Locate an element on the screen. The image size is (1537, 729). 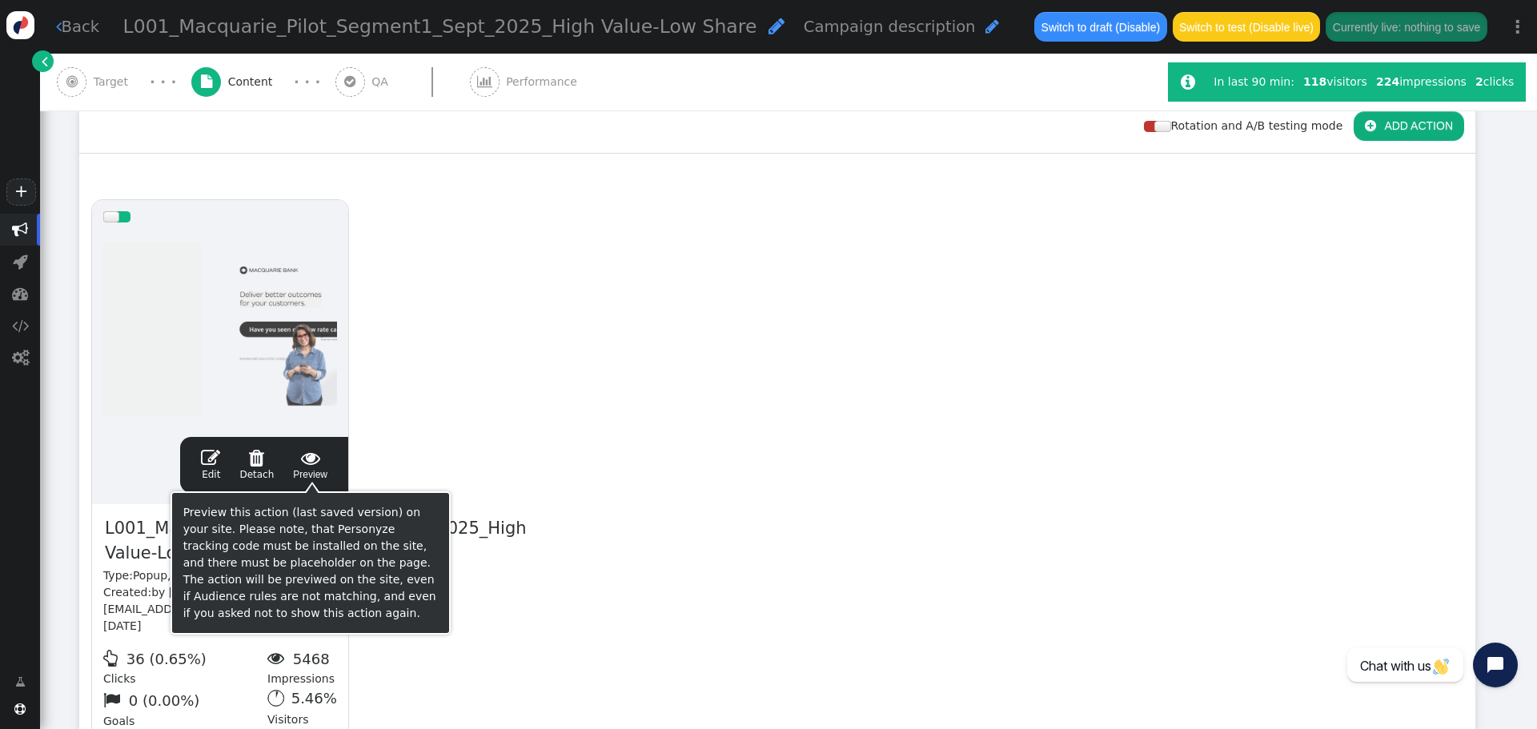
span: clicks is located at coordinates (1494, 82).